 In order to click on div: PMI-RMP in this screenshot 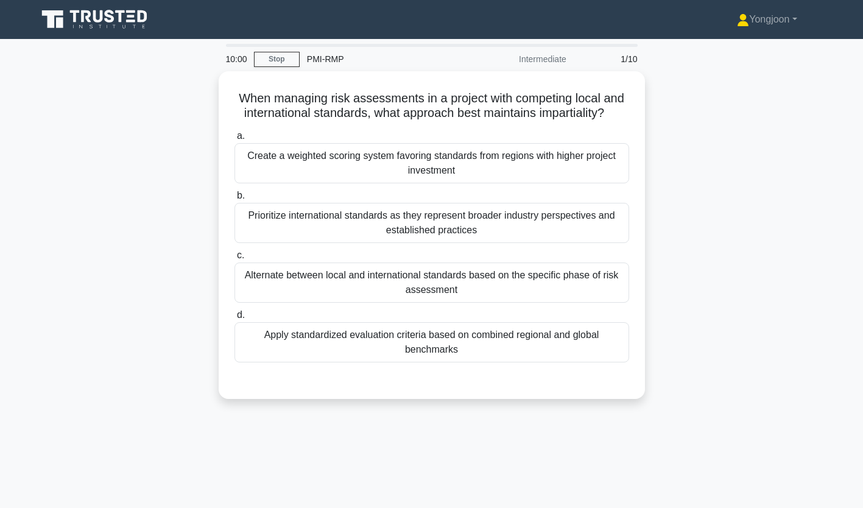, I will do `click(383, 59)`.